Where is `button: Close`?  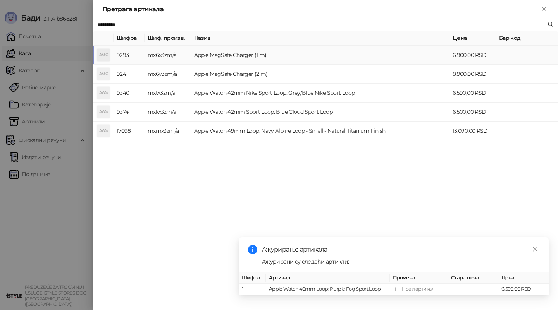 button: Close is located at coordinates (544, 9).